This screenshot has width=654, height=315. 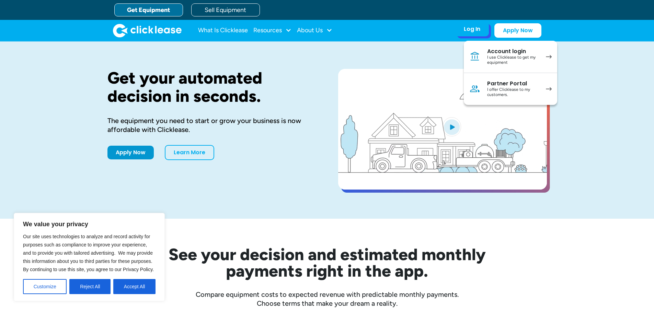 I want to click on div: Compare equipment costs to expected revenue with predictable monthly payments. Choose terms that ..., so click(x=327, y=299).